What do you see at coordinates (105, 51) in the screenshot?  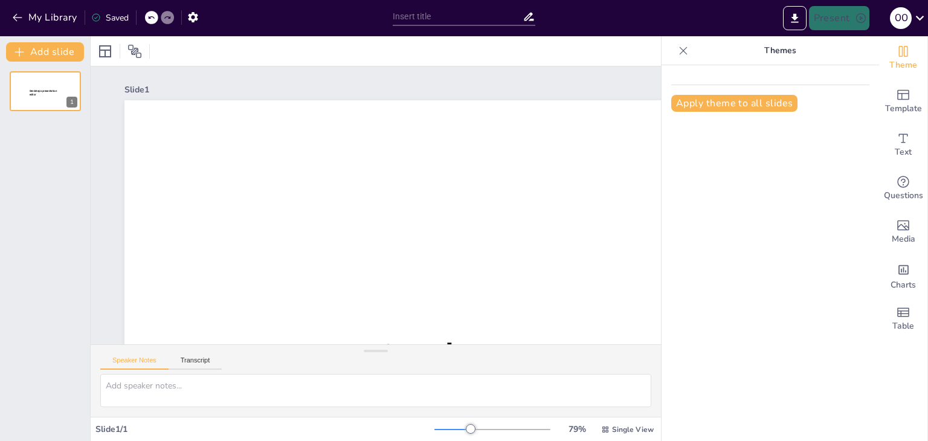 I see `div: Layout` at bounding box center [105, 51].